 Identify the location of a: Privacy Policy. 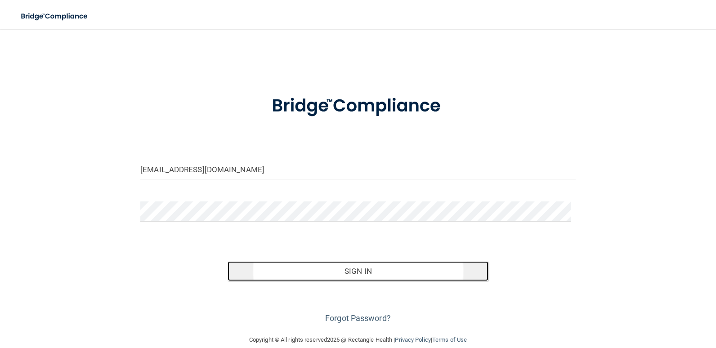
(413, 340).